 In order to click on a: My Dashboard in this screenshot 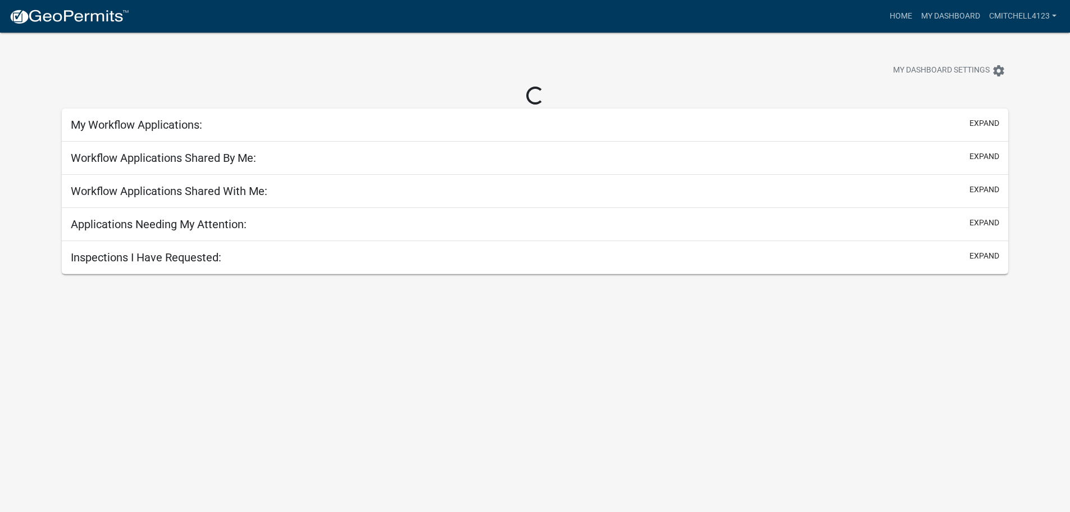, I will do `click(950, 16)`.